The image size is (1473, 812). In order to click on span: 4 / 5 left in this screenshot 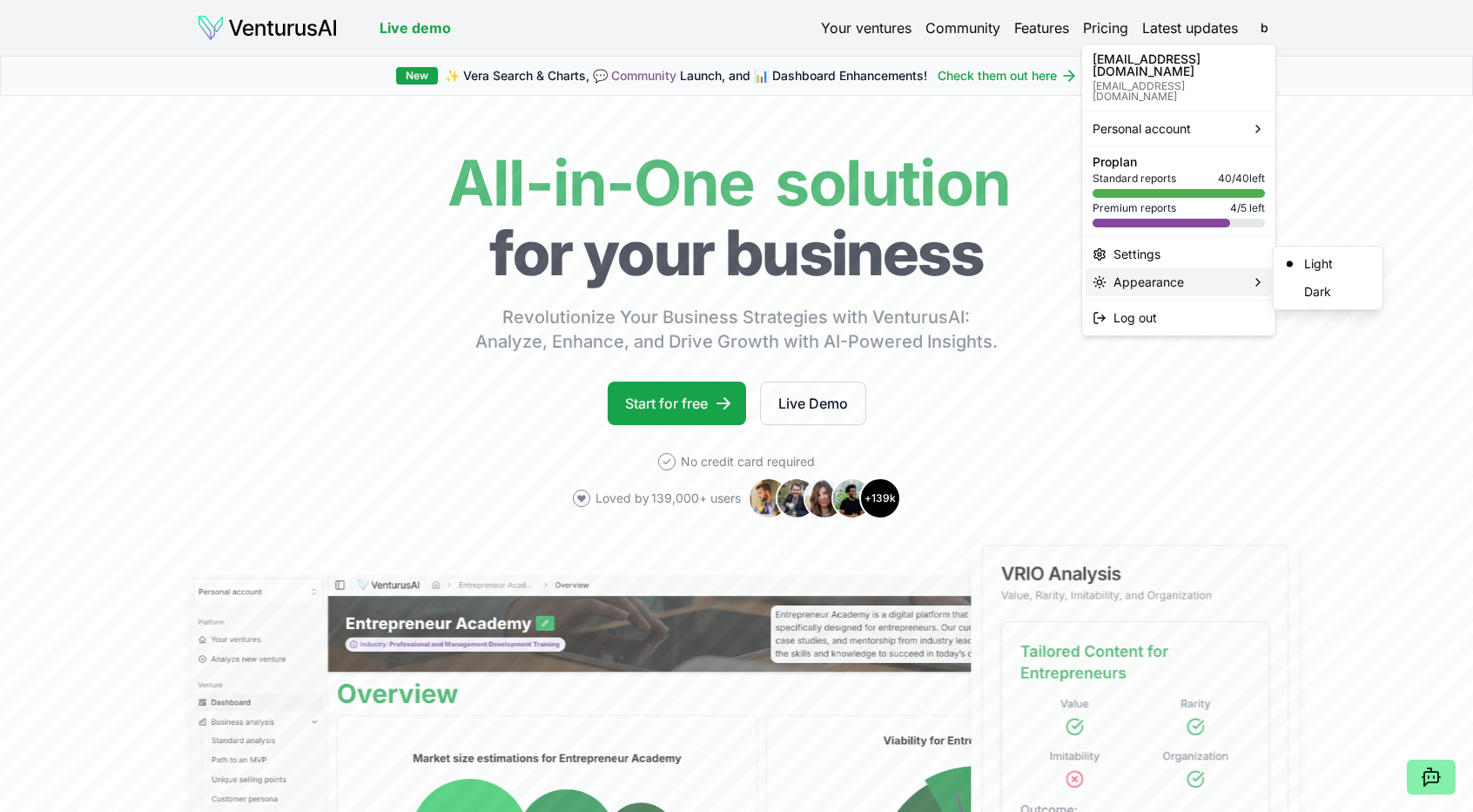, I will do `click(1248, 208)`.